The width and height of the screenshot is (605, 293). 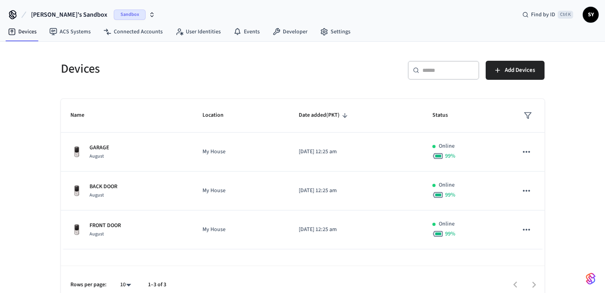 I want to click on span: Find by ID, so click(x=543, y=15).